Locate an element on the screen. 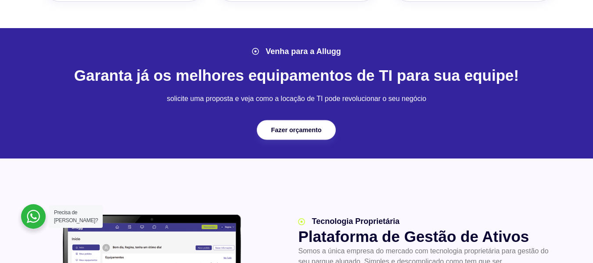  h2: Plataforma de Gestão de Ativos is located at coordinates (425, 237).